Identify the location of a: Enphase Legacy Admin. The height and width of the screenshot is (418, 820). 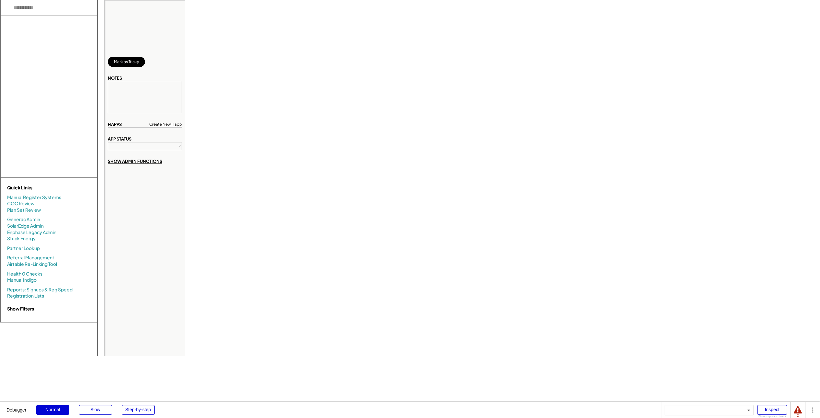
(32, 233).